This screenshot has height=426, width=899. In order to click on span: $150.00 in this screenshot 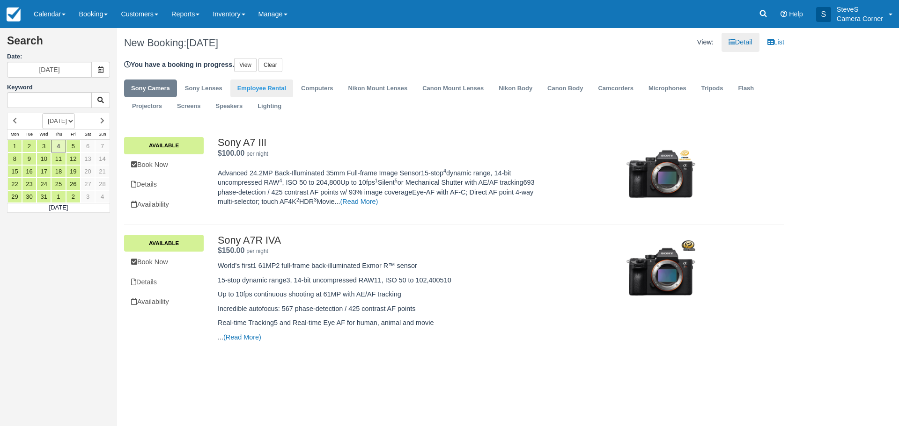, I will do `click(231, 250)`.